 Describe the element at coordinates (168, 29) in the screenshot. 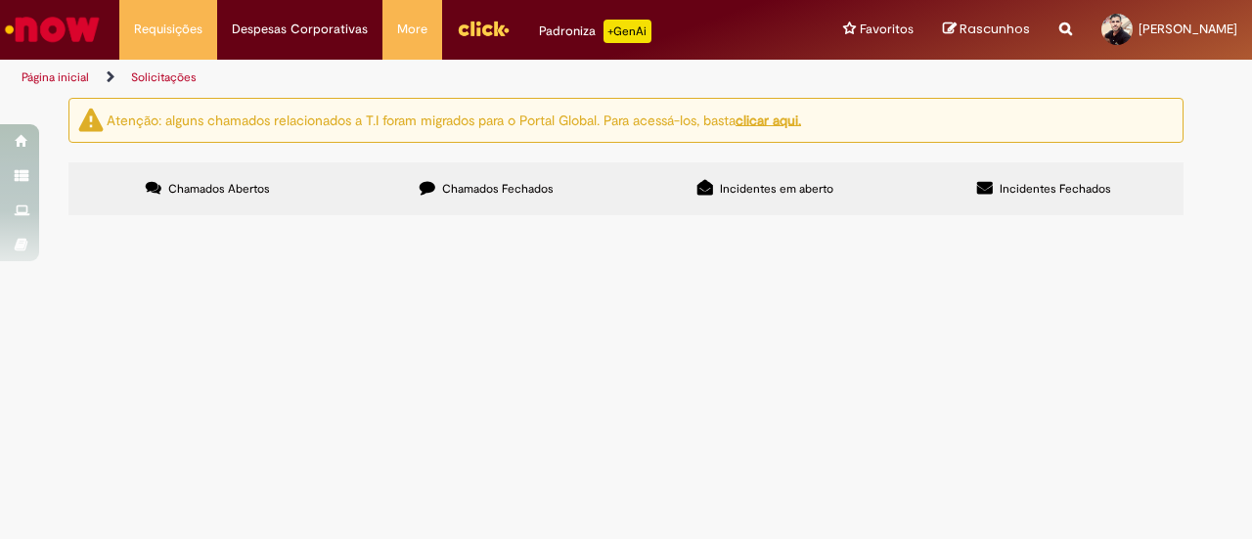

I see `span: Requisições` at that location.